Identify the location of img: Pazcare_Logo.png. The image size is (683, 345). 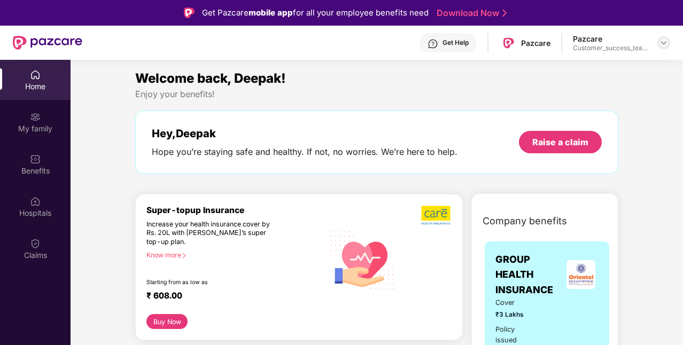
(508, 43).